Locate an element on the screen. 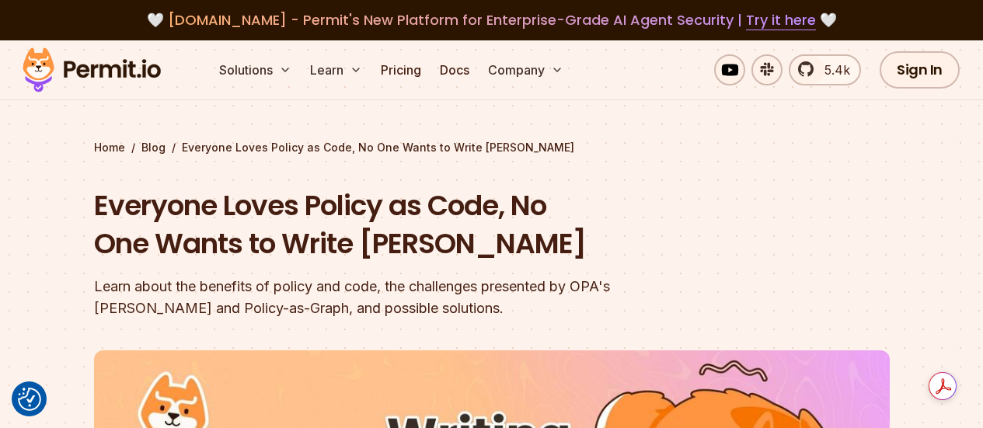 The image size is (983, 428). img: Permit logo is located at coordinates (92, 70).